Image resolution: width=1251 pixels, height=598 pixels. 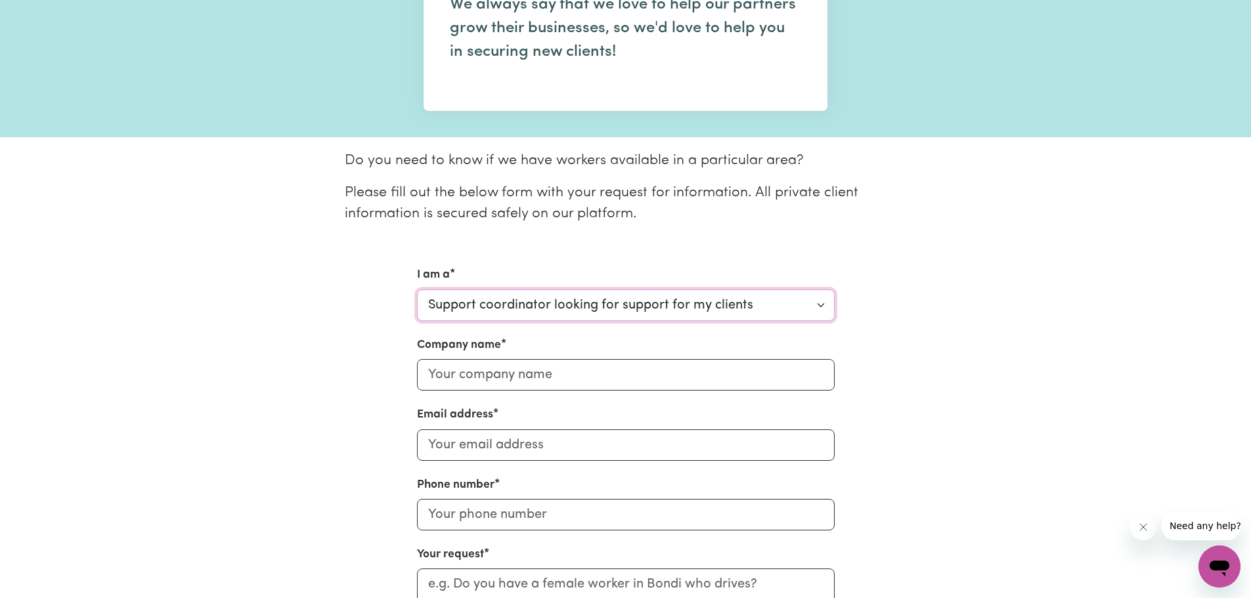 What do you see at coordinates (43, 14) in the screenshot?
I see `span: Need any help?` at bounding box center [43, 14].